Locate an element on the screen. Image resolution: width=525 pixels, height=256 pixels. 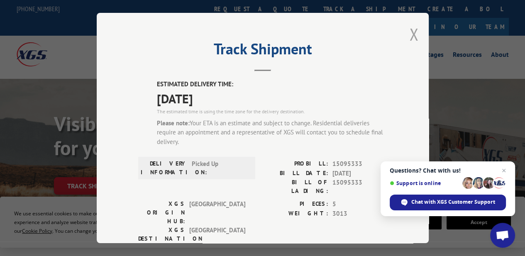
label: PROBILL: is located at coordinates (296, 164).